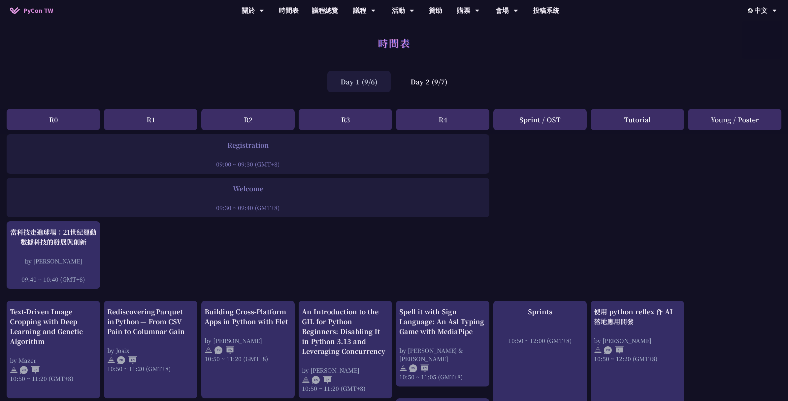 The height and width of the screenshot is (401, 788). Describe the element at coordinates (248, 164) in the screenshot. I see `div: 09:00 ~ 09:30 (GMT+8)` at that location.